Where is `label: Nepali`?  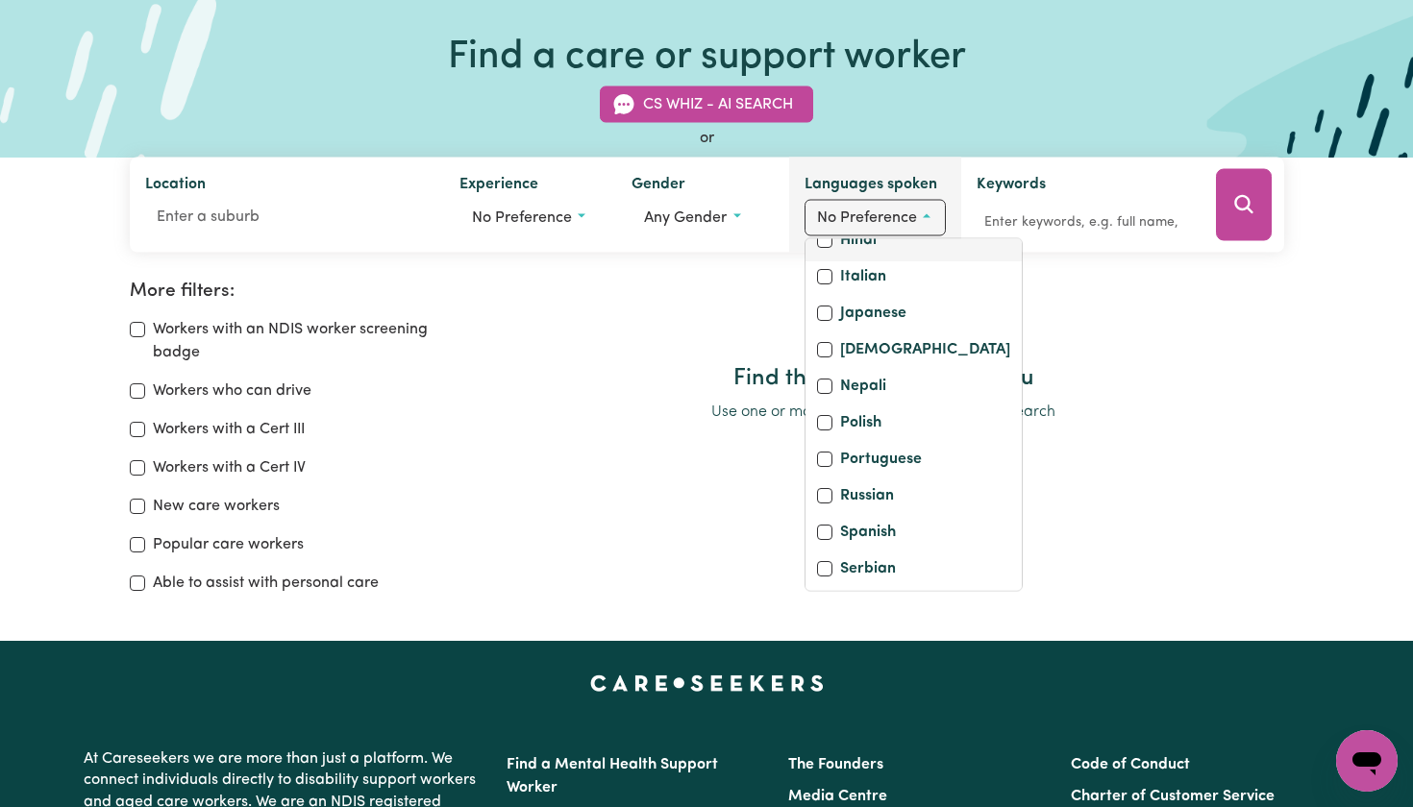 label: Nepali is located at coordinates (863, 389).